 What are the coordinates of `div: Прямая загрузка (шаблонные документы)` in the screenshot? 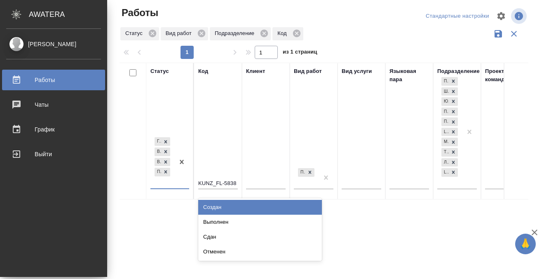 It's located at (445, 81).